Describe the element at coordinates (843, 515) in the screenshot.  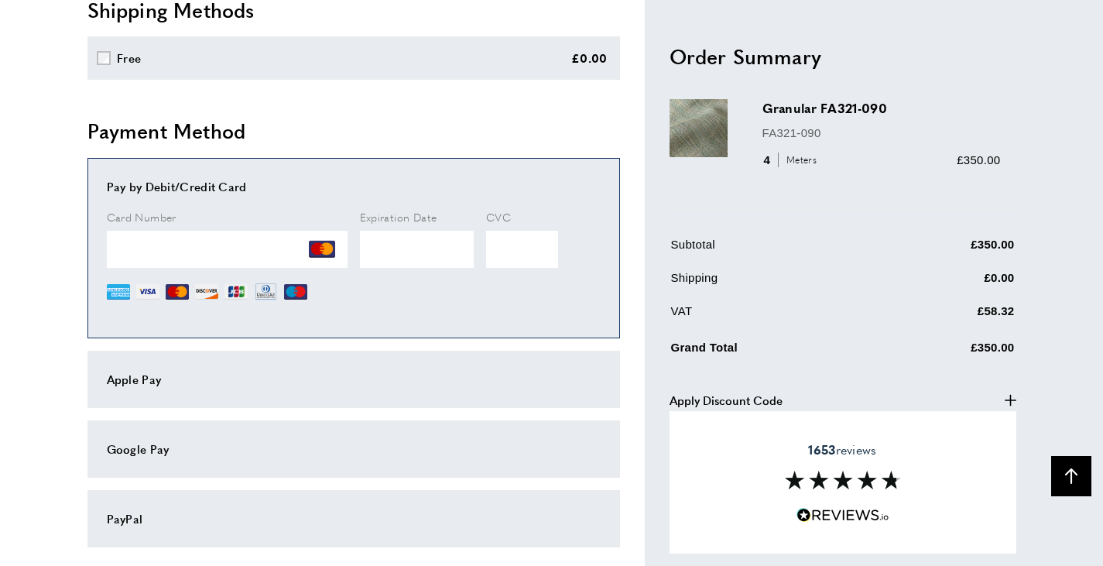
I see `img: Reviews.io 5 stars` at that location.